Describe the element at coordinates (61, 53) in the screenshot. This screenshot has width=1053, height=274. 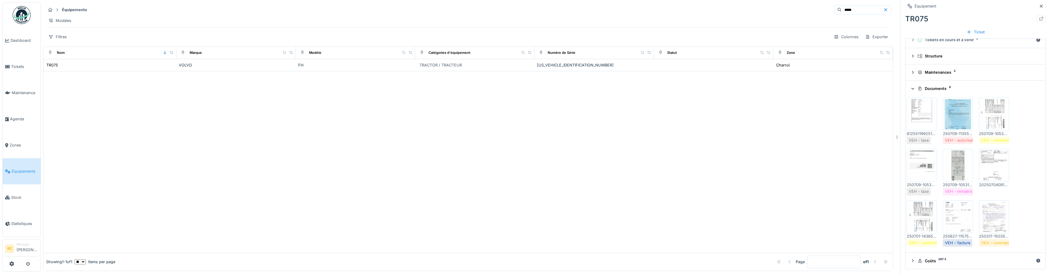
I see `div: Nom` at that location.